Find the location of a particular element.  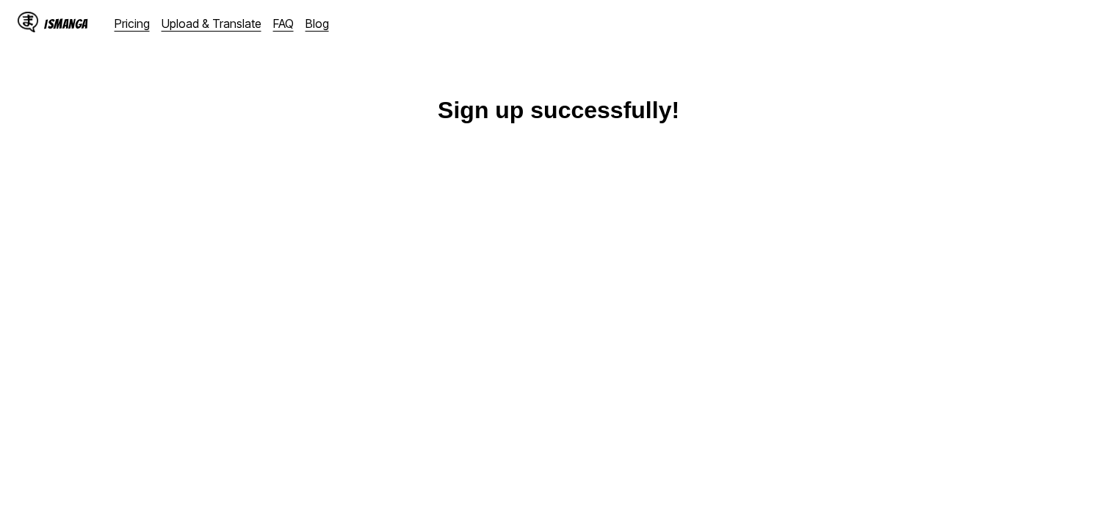

a: Pricing is located at coordinates (132, 23).